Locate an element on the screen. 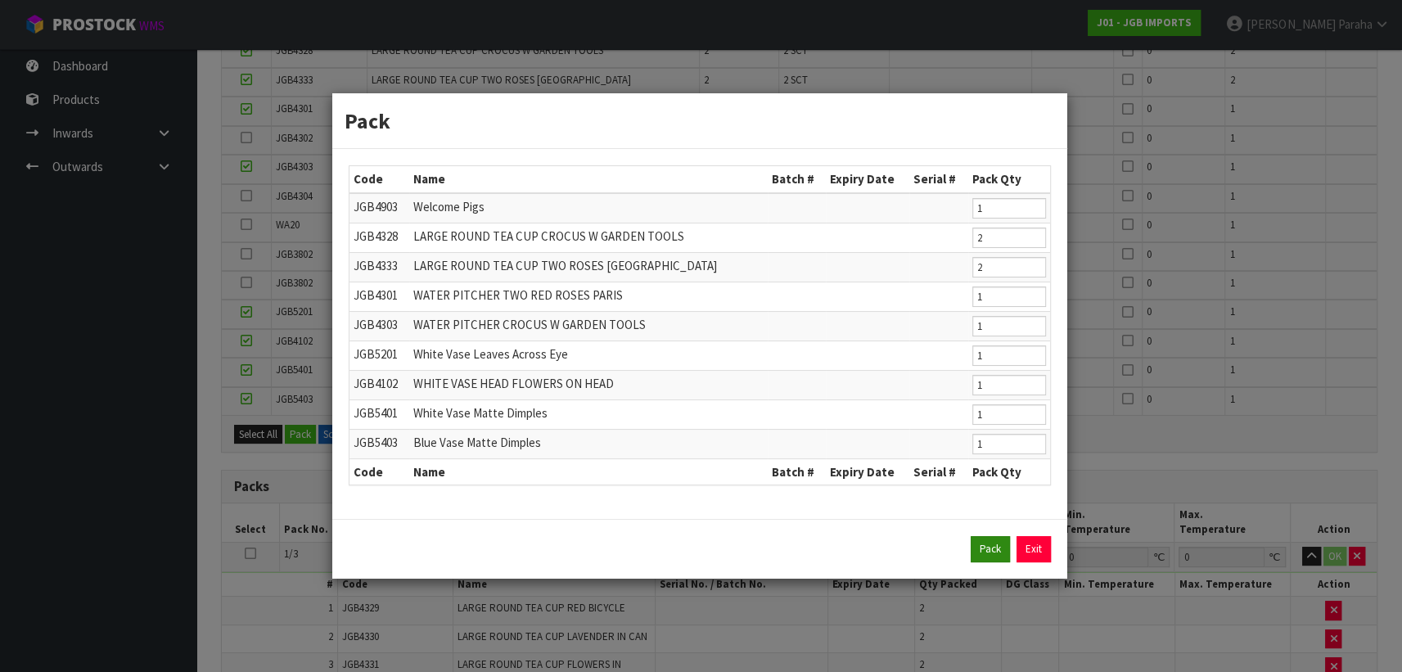  span: JGB4303 is located at coordinates (376, 324).